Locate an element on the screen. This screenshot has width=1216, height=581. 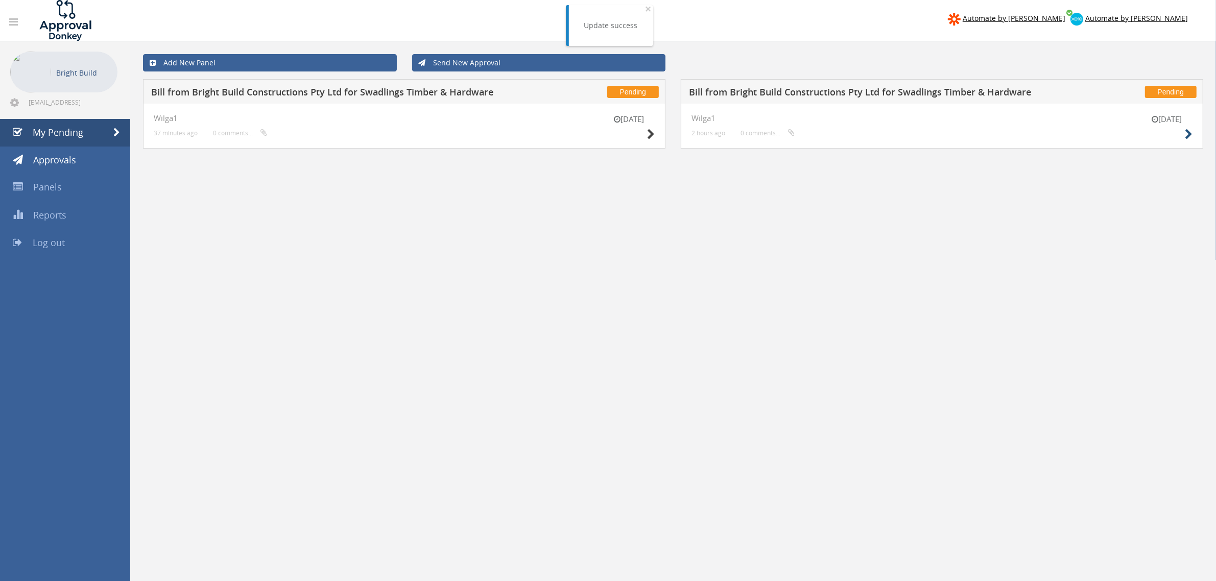
p: Bright Build is located at coordinates (84, 73).